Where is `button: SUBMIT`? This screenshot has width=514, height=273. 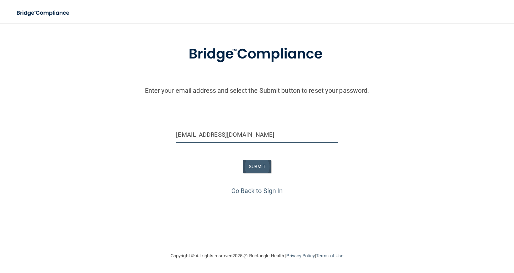
button: SUBMIT is located at coordinates (257, 166).